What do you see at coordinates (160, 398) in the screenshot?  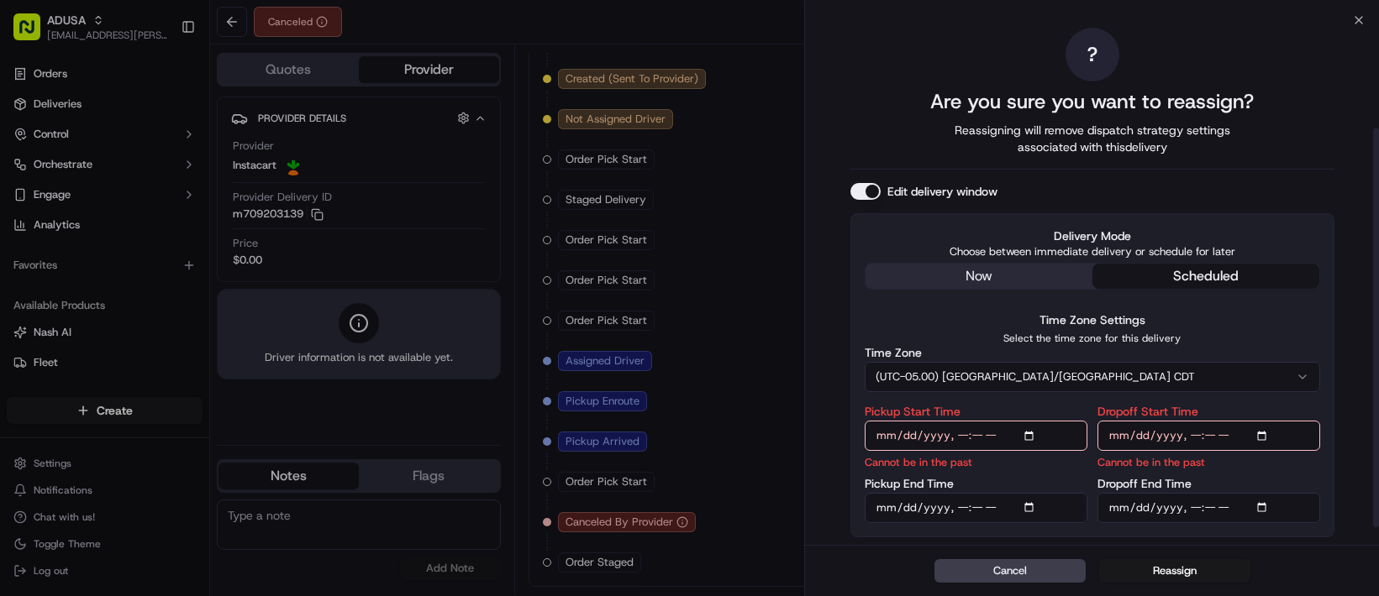 I see `a: Powered byPylon` at bounding box center [160, 398].